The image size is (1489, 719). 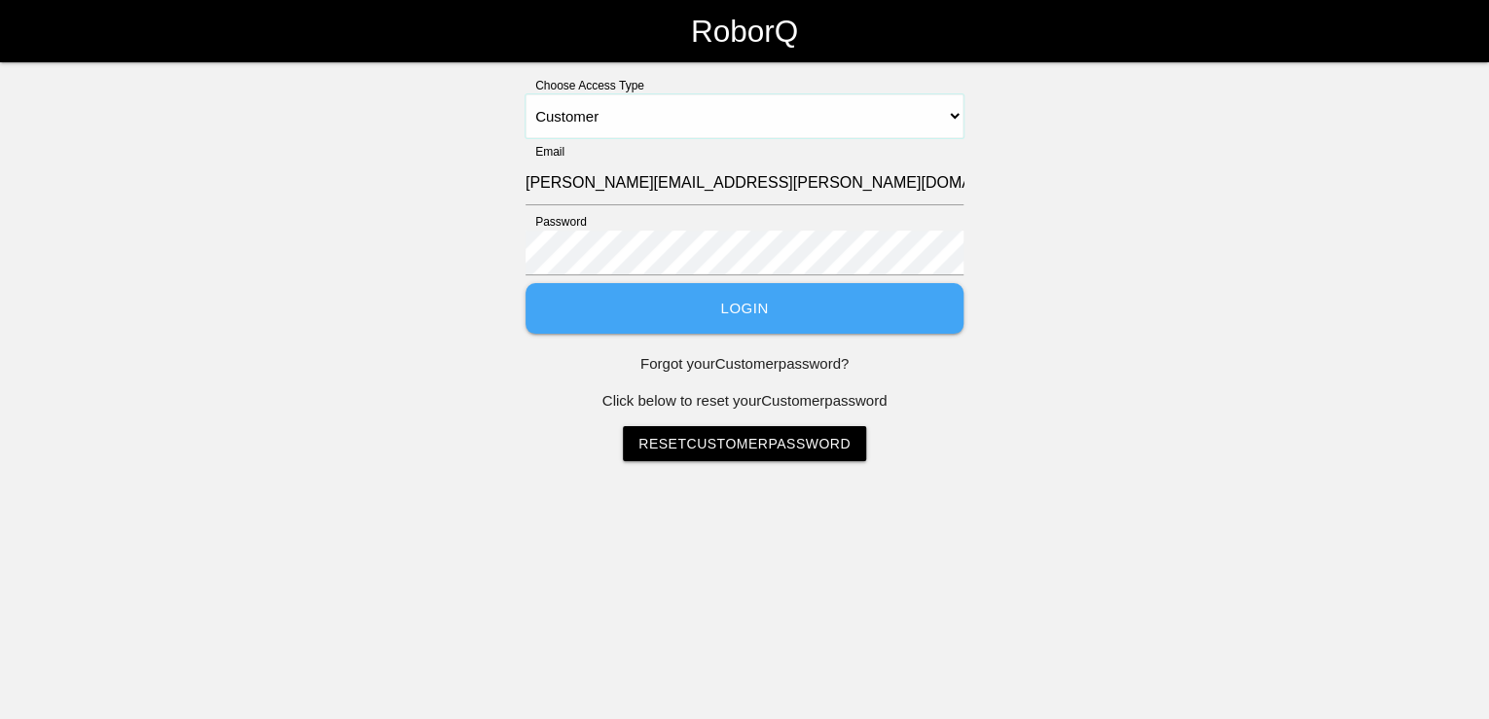 What do you see at coordinates (744, 444) in the screenshot?
I see `a: ResetCustomerPassword` at bounding box center [744, 444].